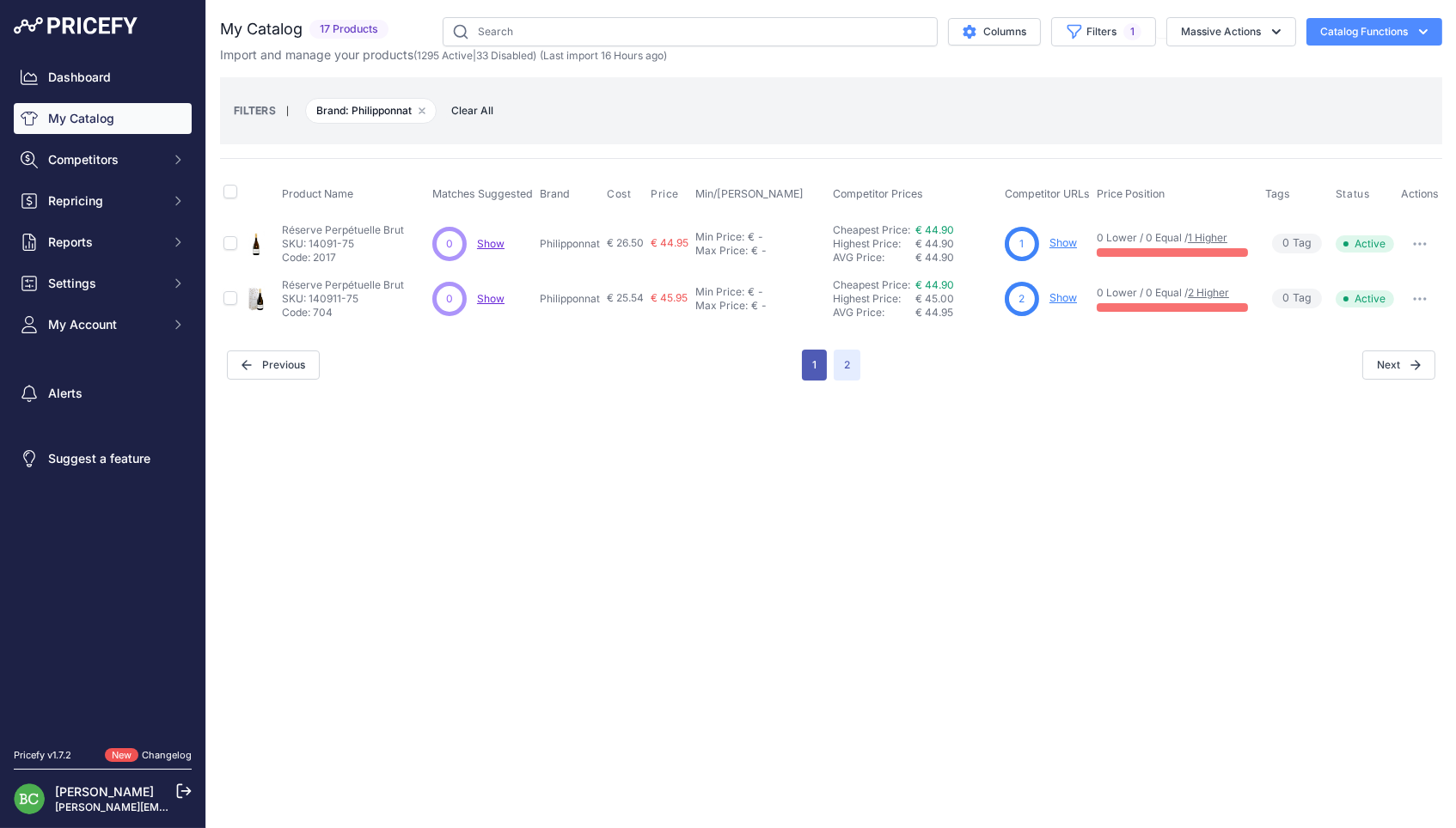  What do you see at coordinates (261, 29) in the screenshot?
I see `h2: My Catalog` at bounding box center [261, 29].